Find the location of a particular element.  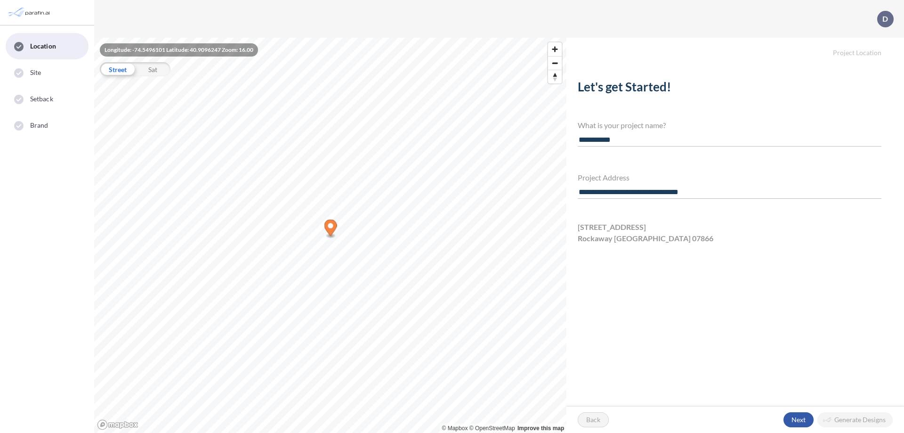

span: Location is located at coordinates (43, 46).